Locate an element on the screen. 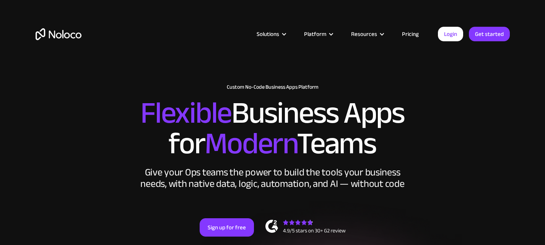 This screenshot has height=245, width=545. h1: Custom No-Code Business Apps Platform is located at coordinates (272, 87).